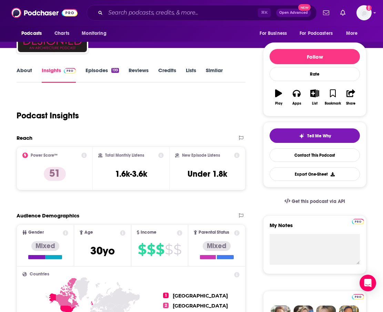  Describe the element at coordinates (103, 251) in the screenshot. I see `span: 30 yo` at that location.